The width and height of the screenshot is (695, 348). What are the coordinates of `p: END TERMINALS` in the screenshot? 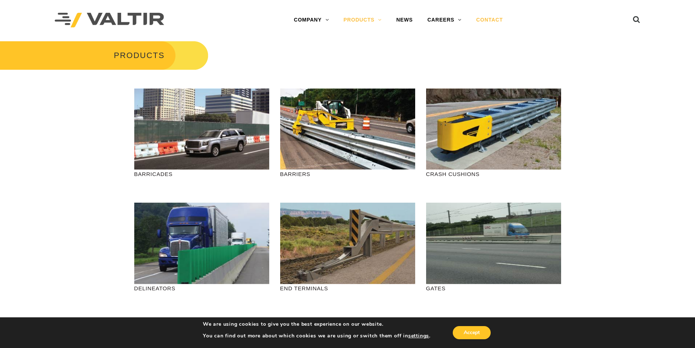 It's located at (348, 288).